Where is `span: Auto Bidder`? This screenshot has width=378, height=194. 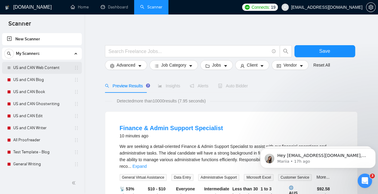 span: Auto Bidder is located at coordinates (233, 86).